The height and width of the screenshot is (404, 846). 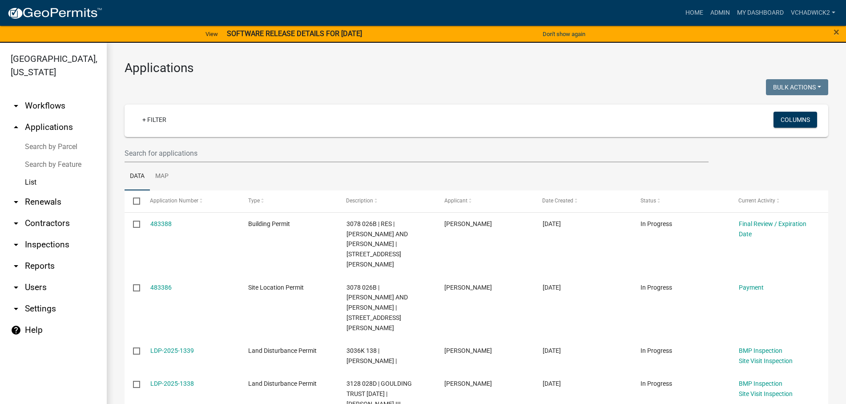 What do you see at coordinates (133, 201) in the screenshot?
I see `datatable-header-cell: Select` at bounding box center [133, 201].